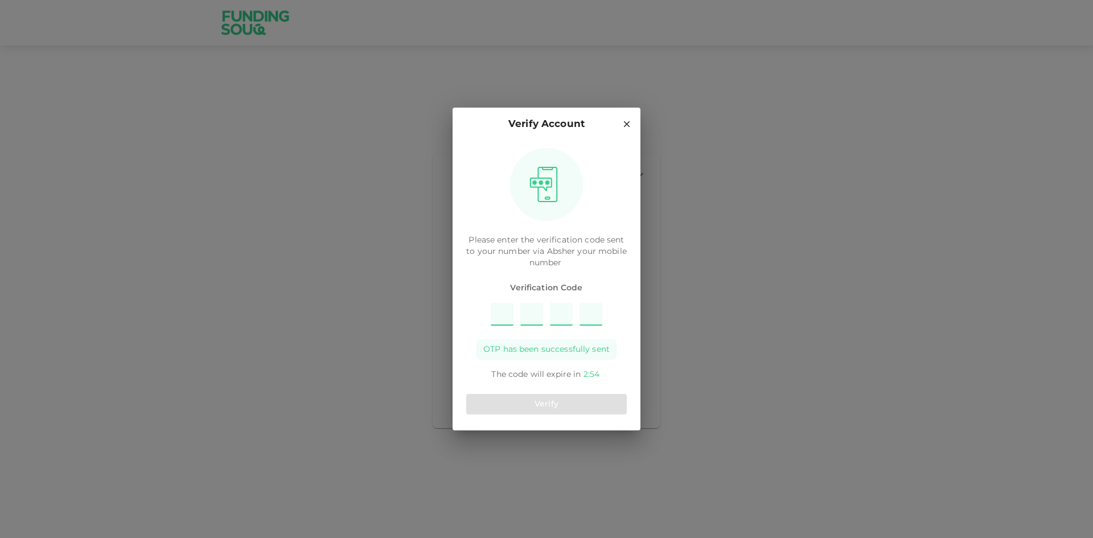 The width and height of the screenshot is (1093, 538). What do you see at coordinates (591, 314) in the screenshot?
I see `input: Please enter OTP character 4` at bounding box center [591, 314].